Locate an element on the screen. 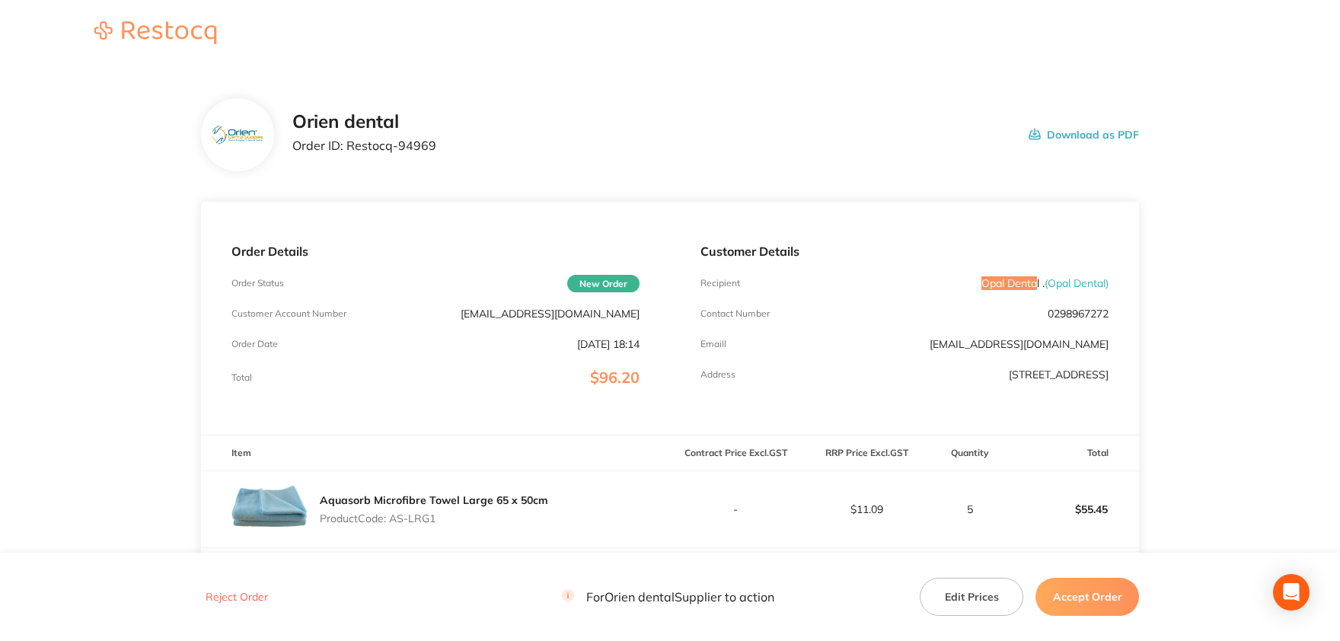 The height and width of the screenshot is (641, 1340). p: Customer Details is located at coordinates (905, 251).